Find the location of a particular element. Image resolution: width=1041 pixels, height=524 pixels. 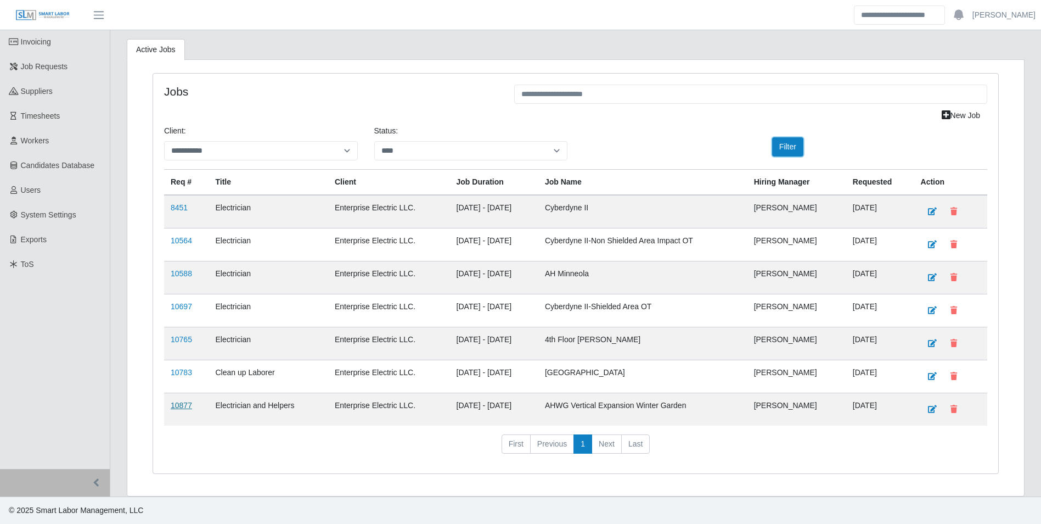

td: Electrician and Helpers is located at coordinates (269, 409).